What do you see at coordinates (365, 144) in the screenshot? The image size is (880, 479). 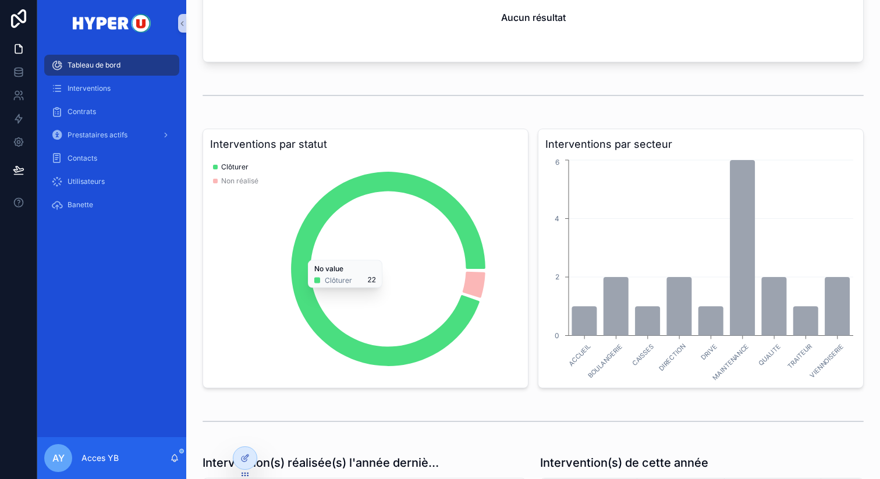 I see `h3: Interventions par statut` at bounding box center [365, 144].